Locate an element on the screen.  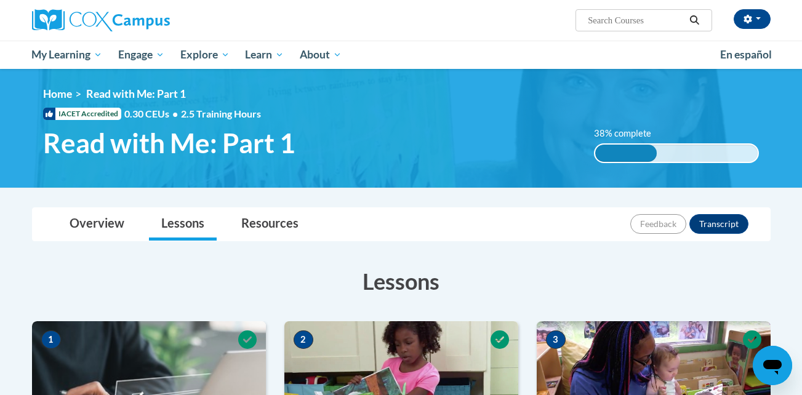
a: Engage is located at coordinates (141, 55).